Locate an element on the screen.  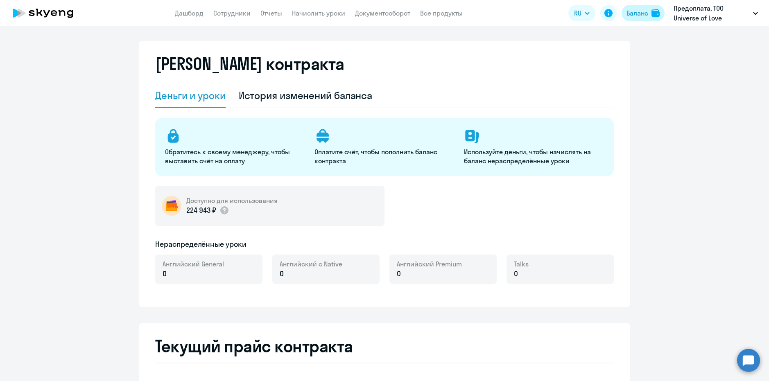
span: RU is located at coordinates (578, 13).